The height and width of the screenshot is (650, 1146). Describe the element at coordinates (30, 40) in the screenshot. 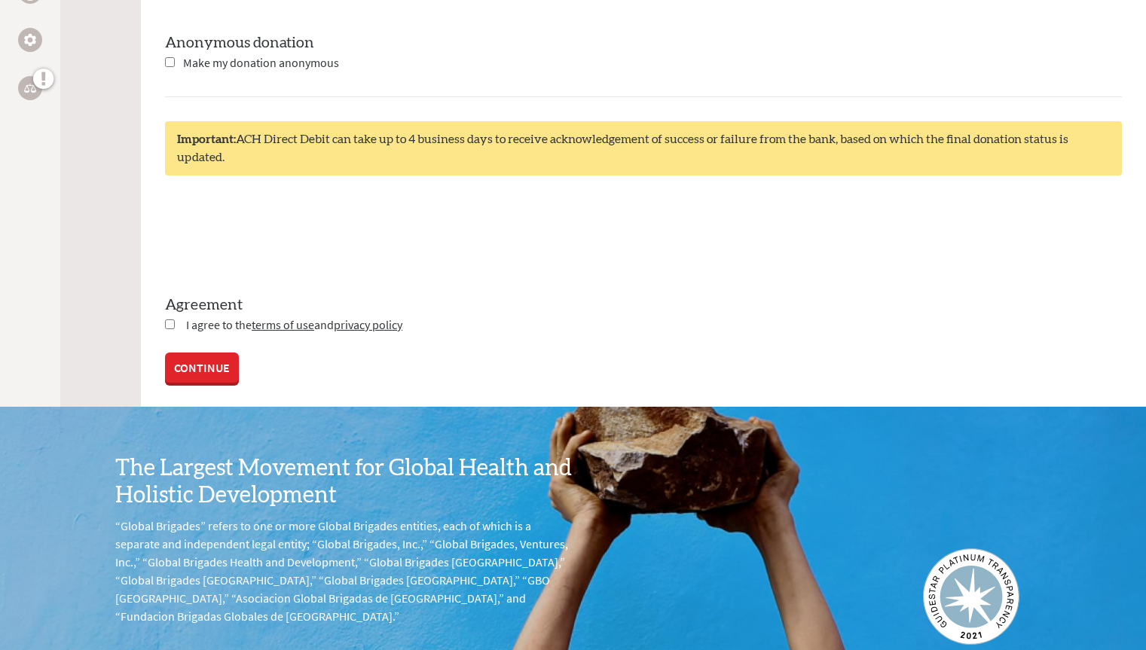

I see `a: Engineering` at that location.